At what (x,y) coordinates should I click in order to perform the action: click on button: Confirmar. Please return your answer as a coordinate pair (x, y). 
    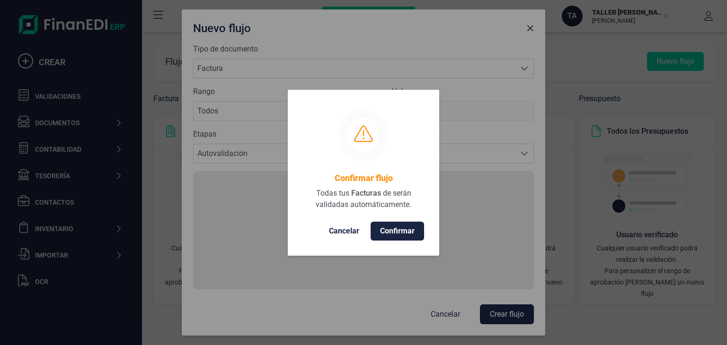
    Looking at the image, I should click on (397, 231).